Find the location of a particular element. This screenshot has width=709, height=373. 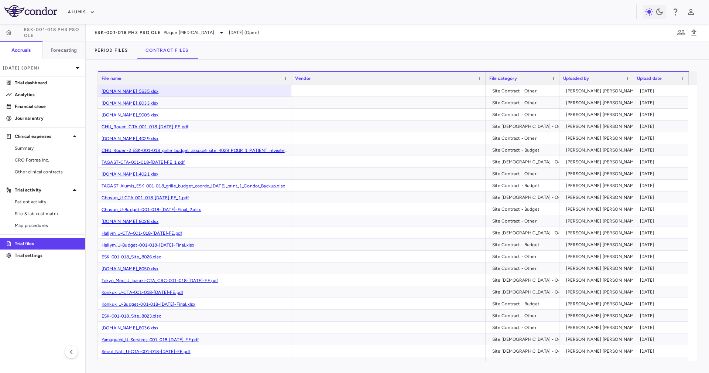

span: Patient activity is located at coordinates (47, 202).